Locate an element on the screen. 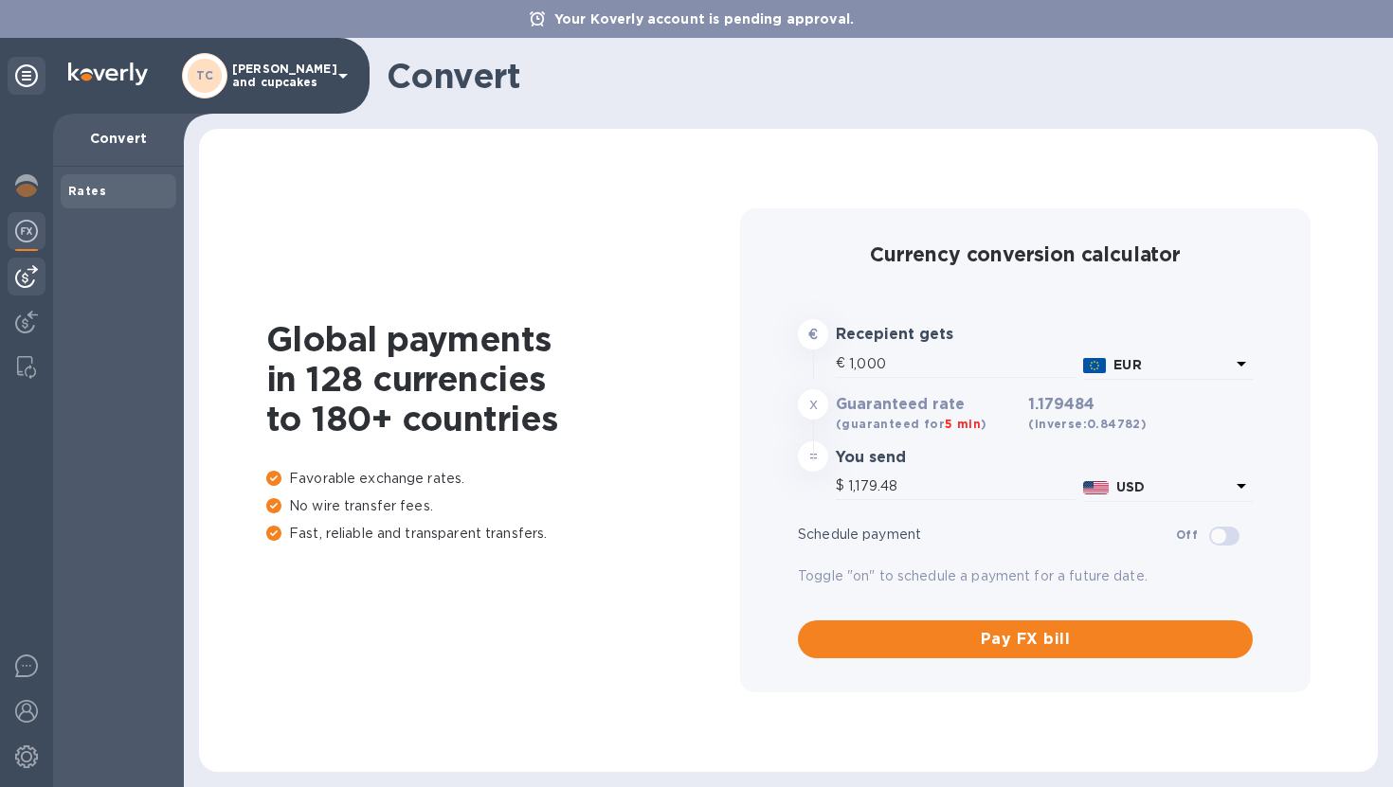 This screenshot has height=787, width=1393. p: Favorable exchange rates. is located at coordinates (503, 478).